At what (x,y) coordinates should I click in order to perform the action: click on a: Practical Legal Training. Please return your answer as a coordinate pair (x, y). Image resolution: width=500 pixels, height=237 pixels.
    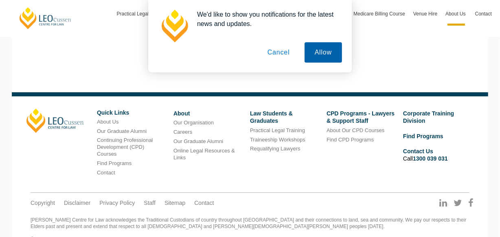
    Looking at the image, I should click on (277, 130).